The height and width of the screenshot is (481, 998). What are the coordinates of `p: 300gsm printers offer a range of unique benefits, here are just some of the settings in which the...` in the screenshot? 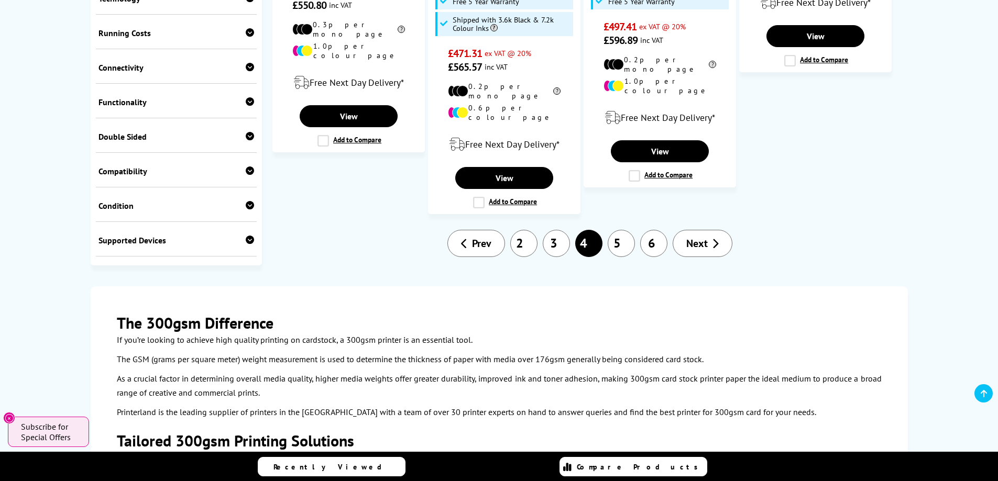 It's located at (499, 458).